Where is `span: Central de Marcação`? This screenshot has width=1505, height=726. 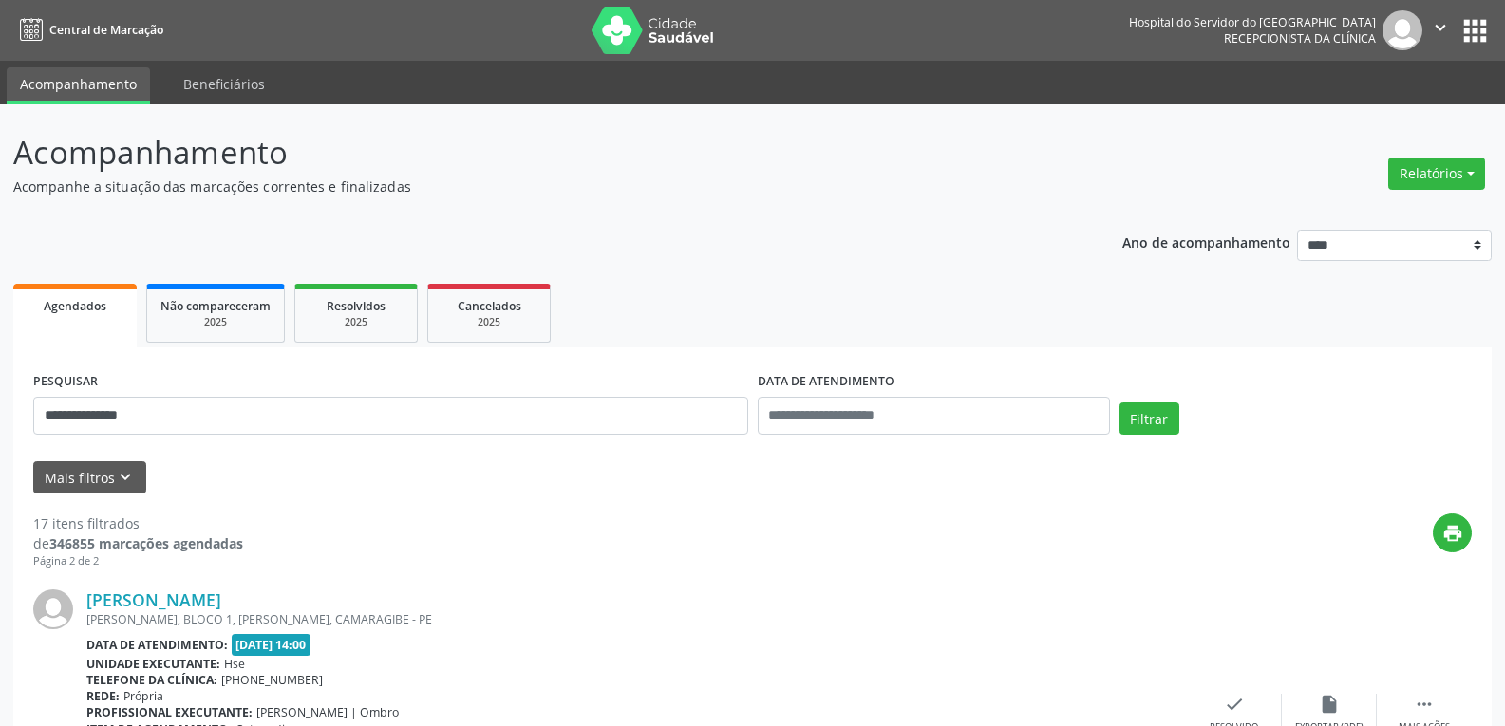
span: Central de Marcação is located at coordinates (106, 29).